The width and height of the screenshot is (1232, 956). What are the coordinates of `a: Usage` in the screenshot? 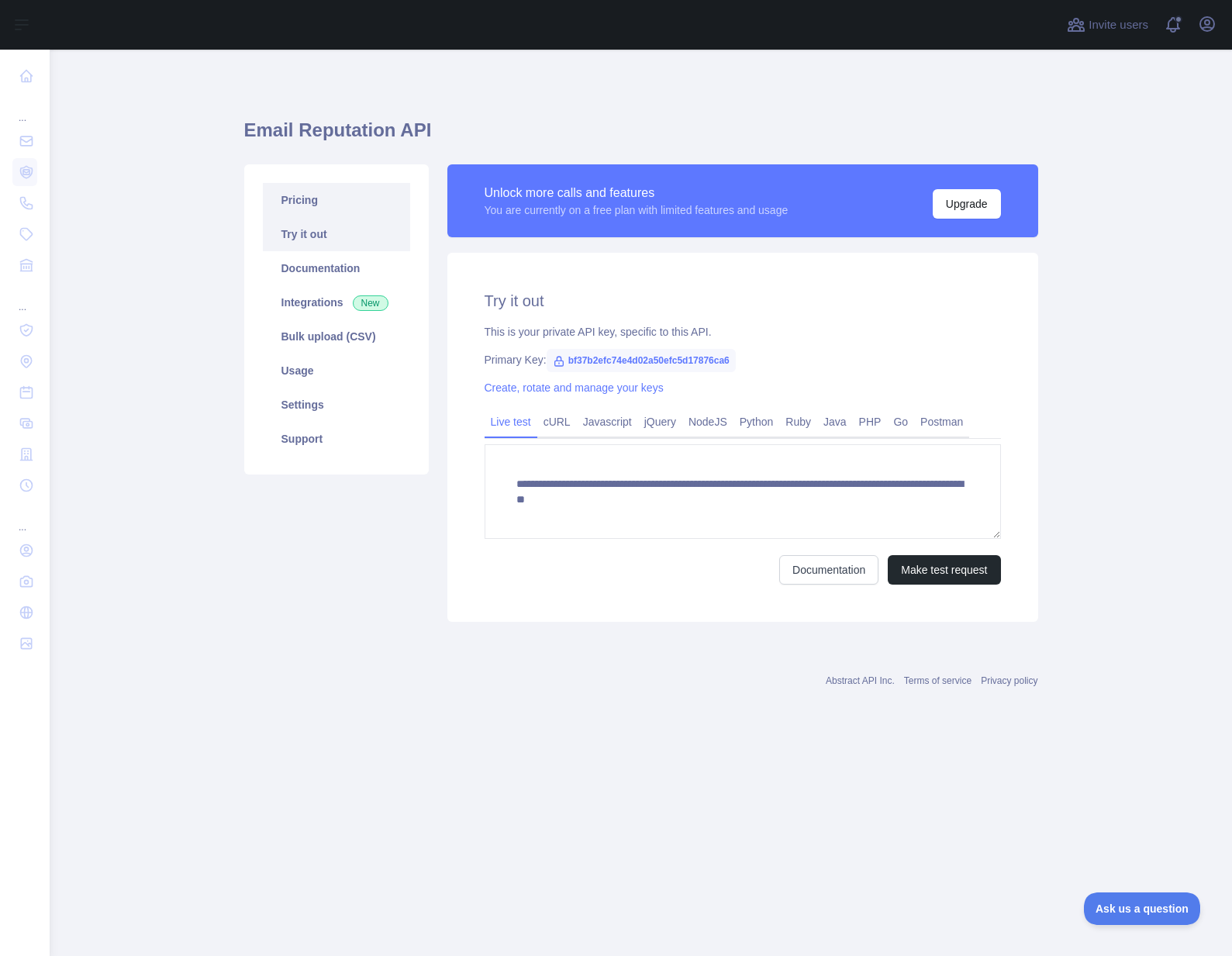 It's located at (337, 371).